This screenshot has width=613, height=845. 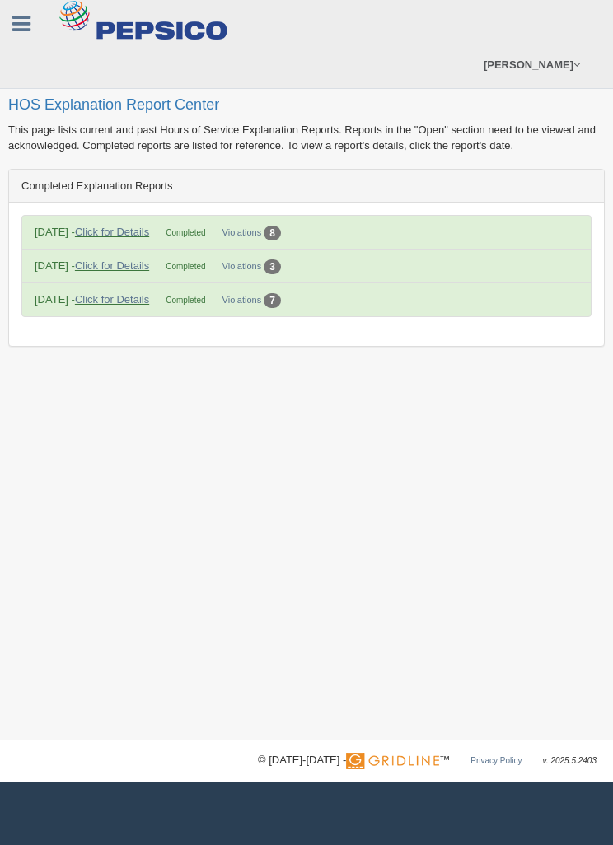 I want to click on div: 3, so click(x=272, y=267).